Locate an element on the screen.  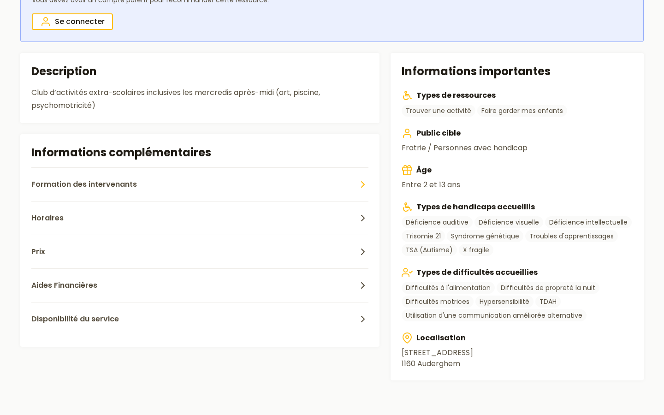
p: Entre 2 et 13 ans is located at coordinates (517, 185).